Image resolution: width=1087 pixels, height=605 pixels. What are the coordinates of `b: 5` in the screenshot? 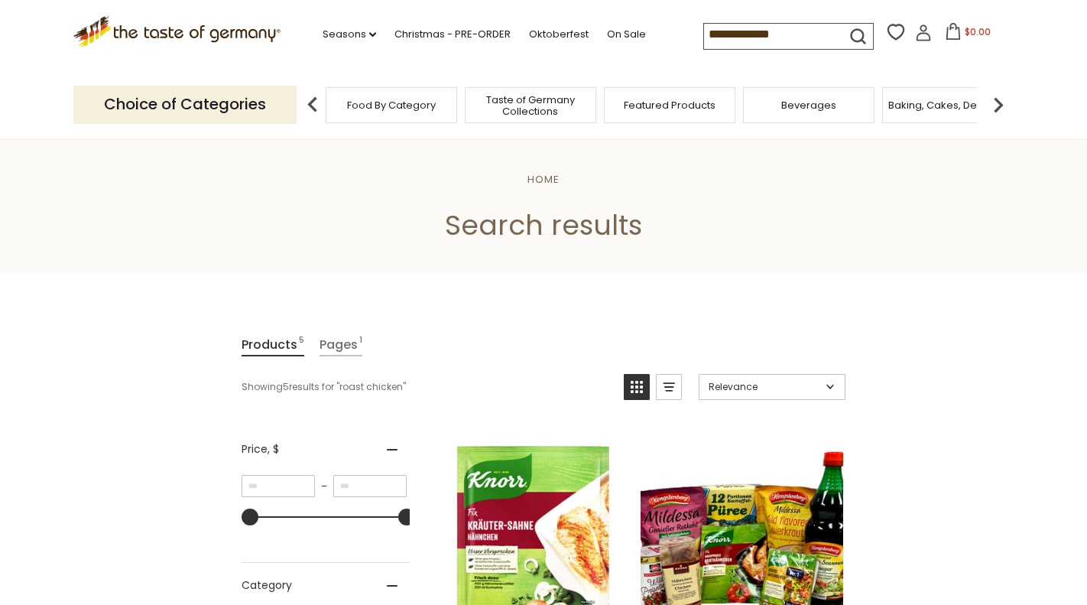 It's located at (286, 387).